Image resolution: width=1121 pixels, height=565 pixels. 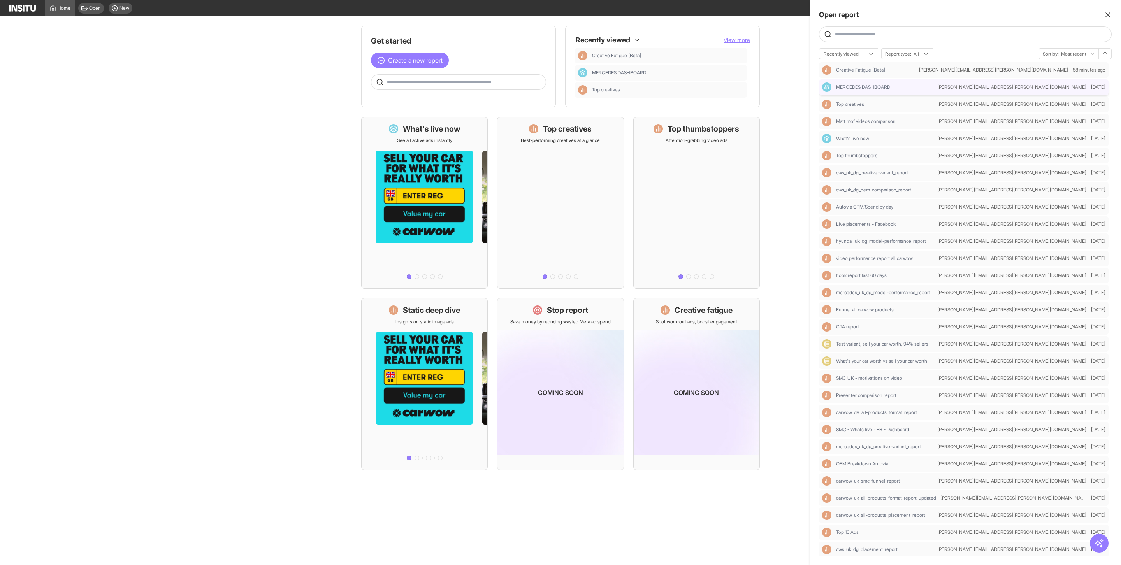 I want to click on div: 16-Sep-2025 14:35, so click(x=1098, y=378).